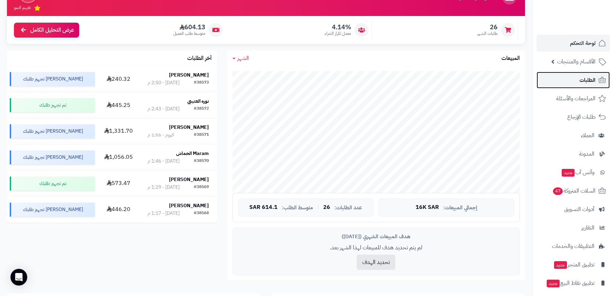 The image size is (614, 296). I want to click on td: 1,331.70, so click(118, 131).